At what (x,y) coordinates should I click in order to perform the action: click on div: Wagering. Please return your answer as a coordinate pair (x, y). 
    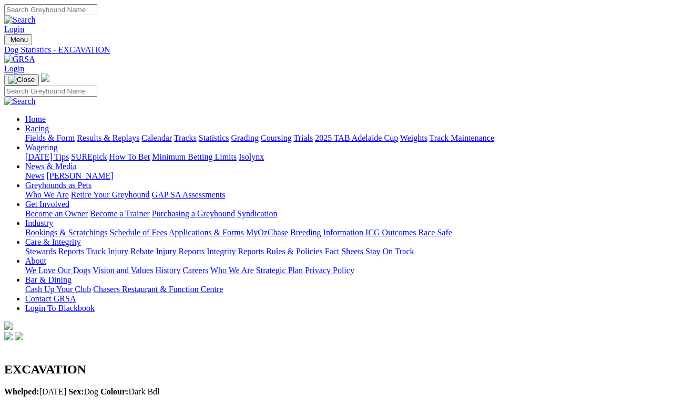
    Looking at the image, I should click on (347, 157).